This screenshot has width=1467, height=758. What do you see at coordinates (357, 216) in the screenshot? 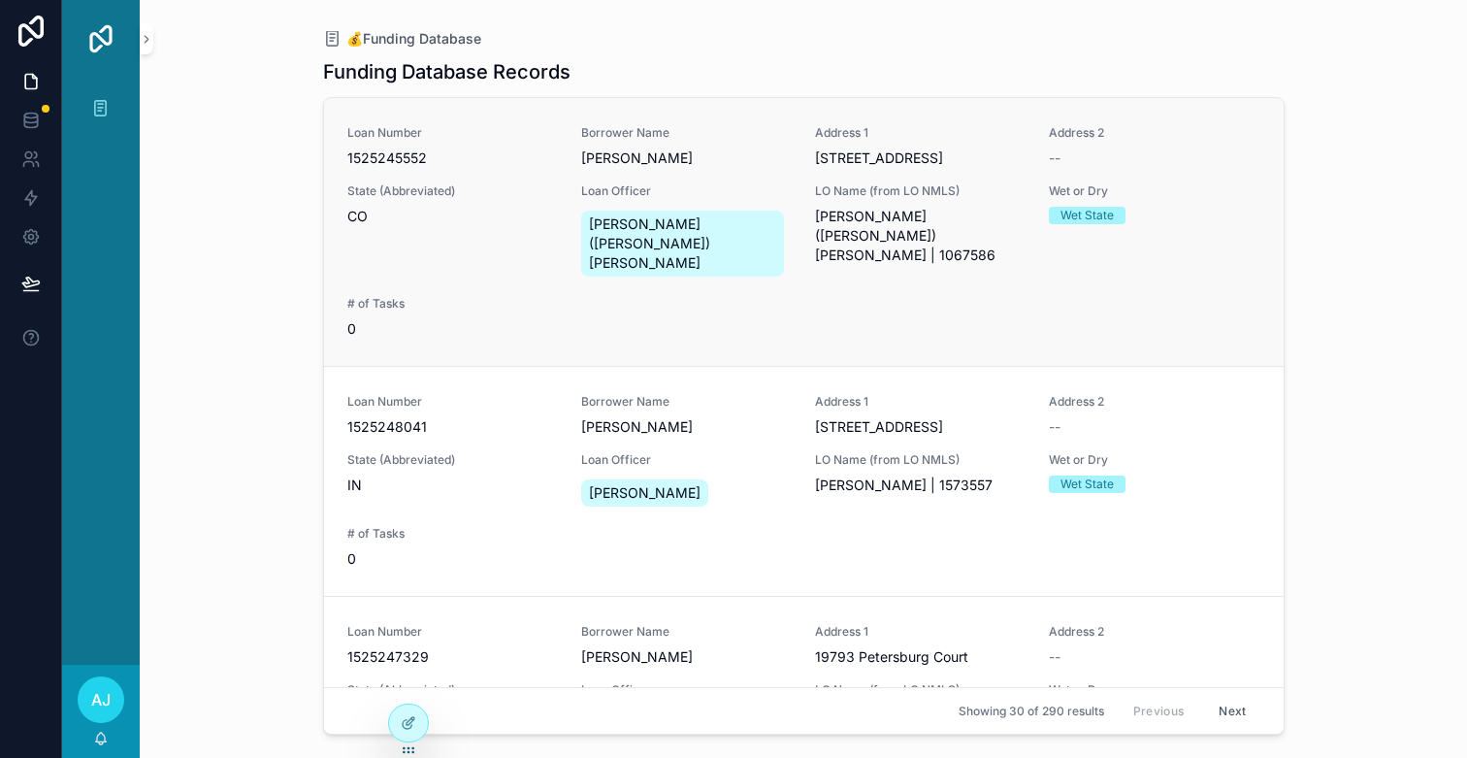
I see `span: CO` at bounding box center [357, 216].